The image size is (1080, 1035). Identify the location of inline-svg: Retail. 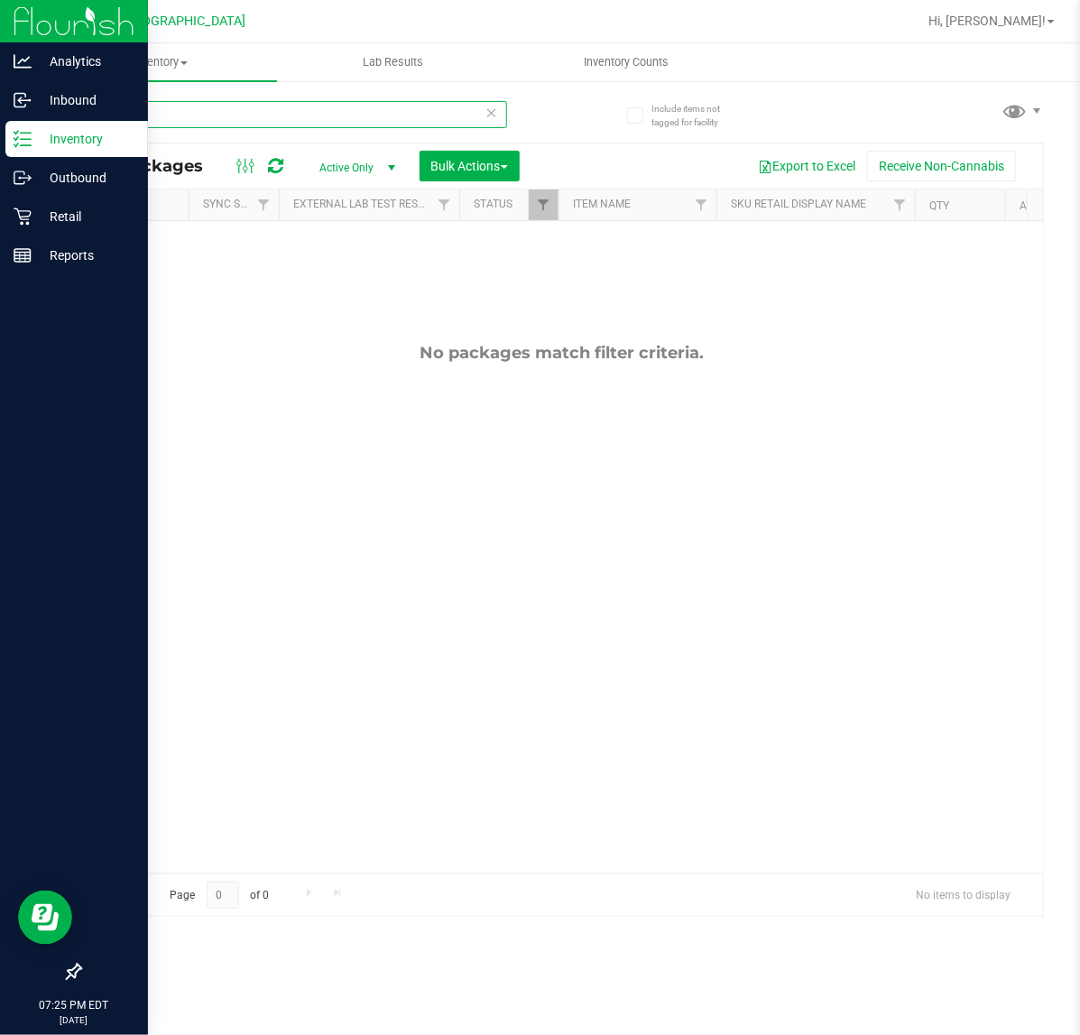
(23, 217).